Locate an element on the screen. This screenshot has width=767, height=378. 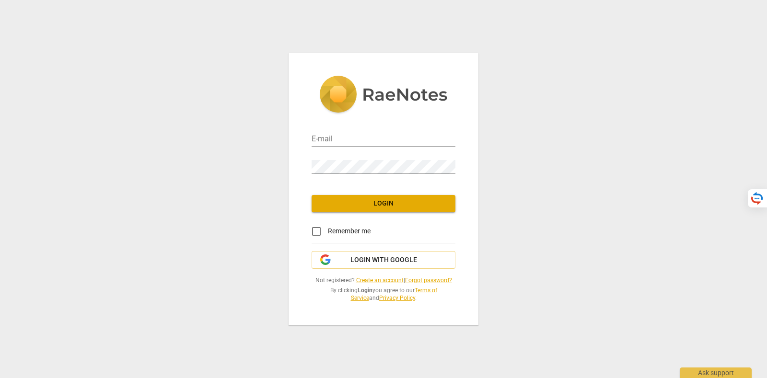
span: Login is located at coordinates (384, 204).